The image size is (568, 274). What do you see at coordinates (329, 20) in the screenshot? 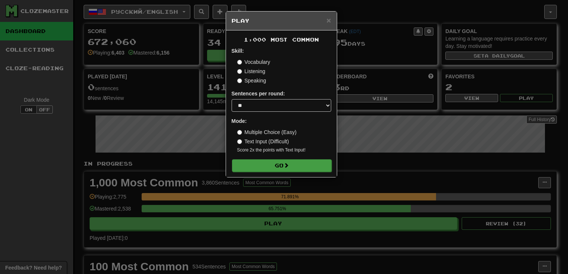
I see `button: Close` at bounding box center [329, 20].